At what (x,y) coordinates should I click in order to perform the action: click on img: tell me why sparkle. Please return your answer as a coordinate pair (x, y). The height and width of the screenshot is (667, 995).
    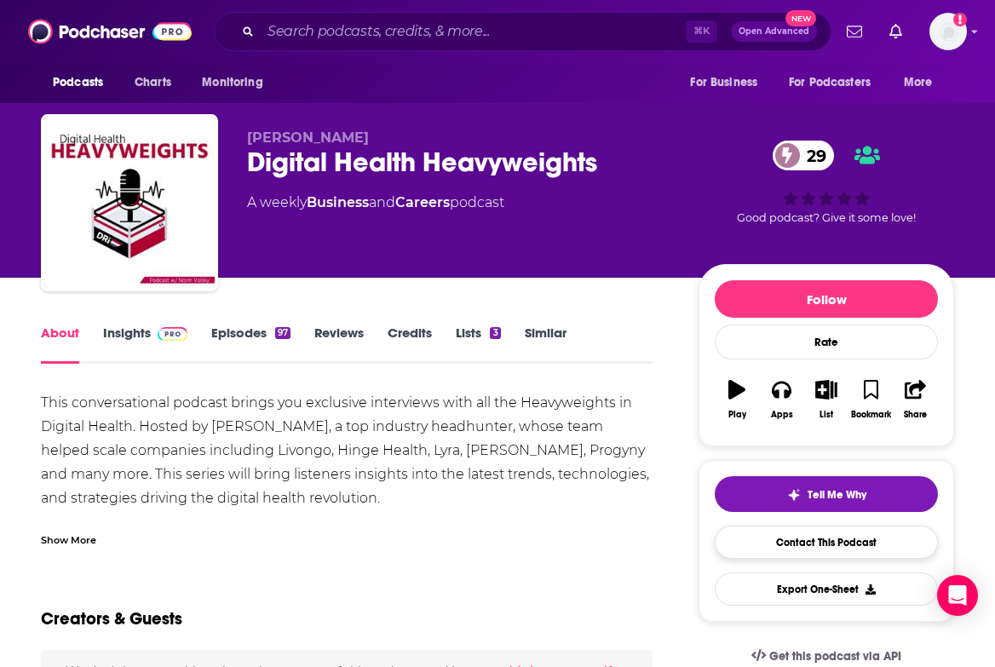
    Looking at the image, I should click on (794, 495).